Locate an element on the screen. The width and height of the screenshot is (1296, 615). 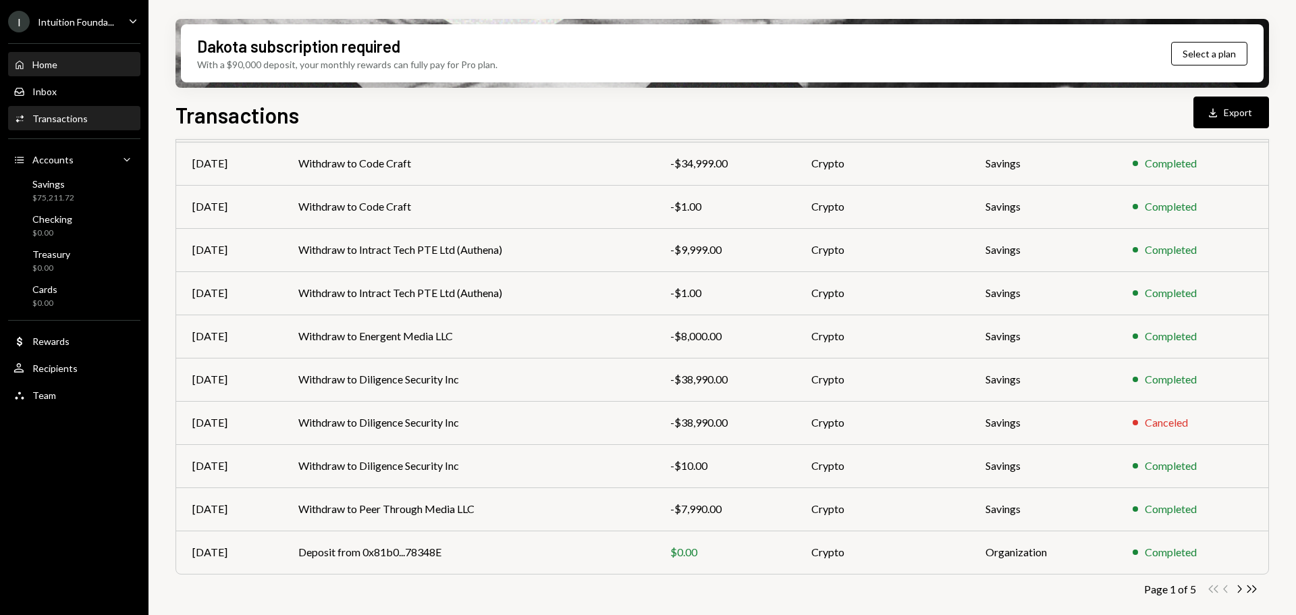
div: $75,211.72 is located at coordinates (53, 198).